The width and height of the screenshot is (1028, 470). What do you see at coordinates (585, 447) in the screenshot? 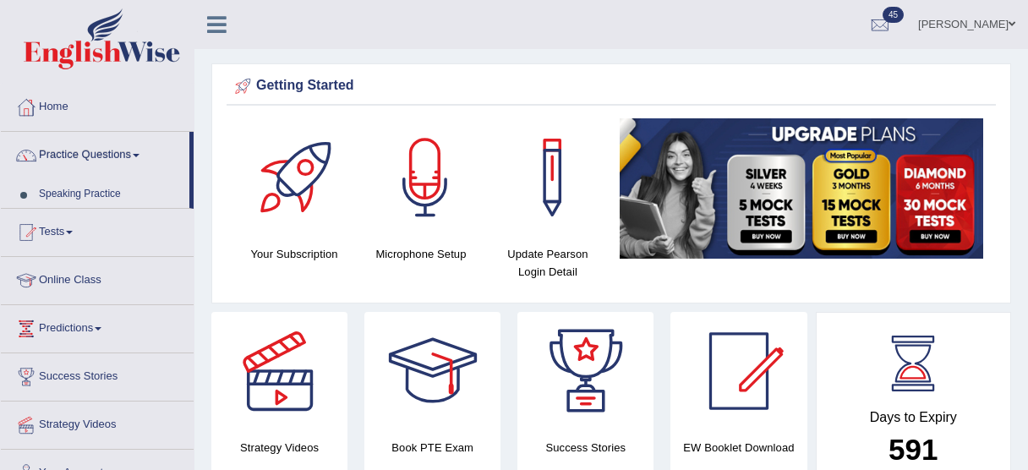
I see `h4: Success Stories` at bounding box center [585, 447].